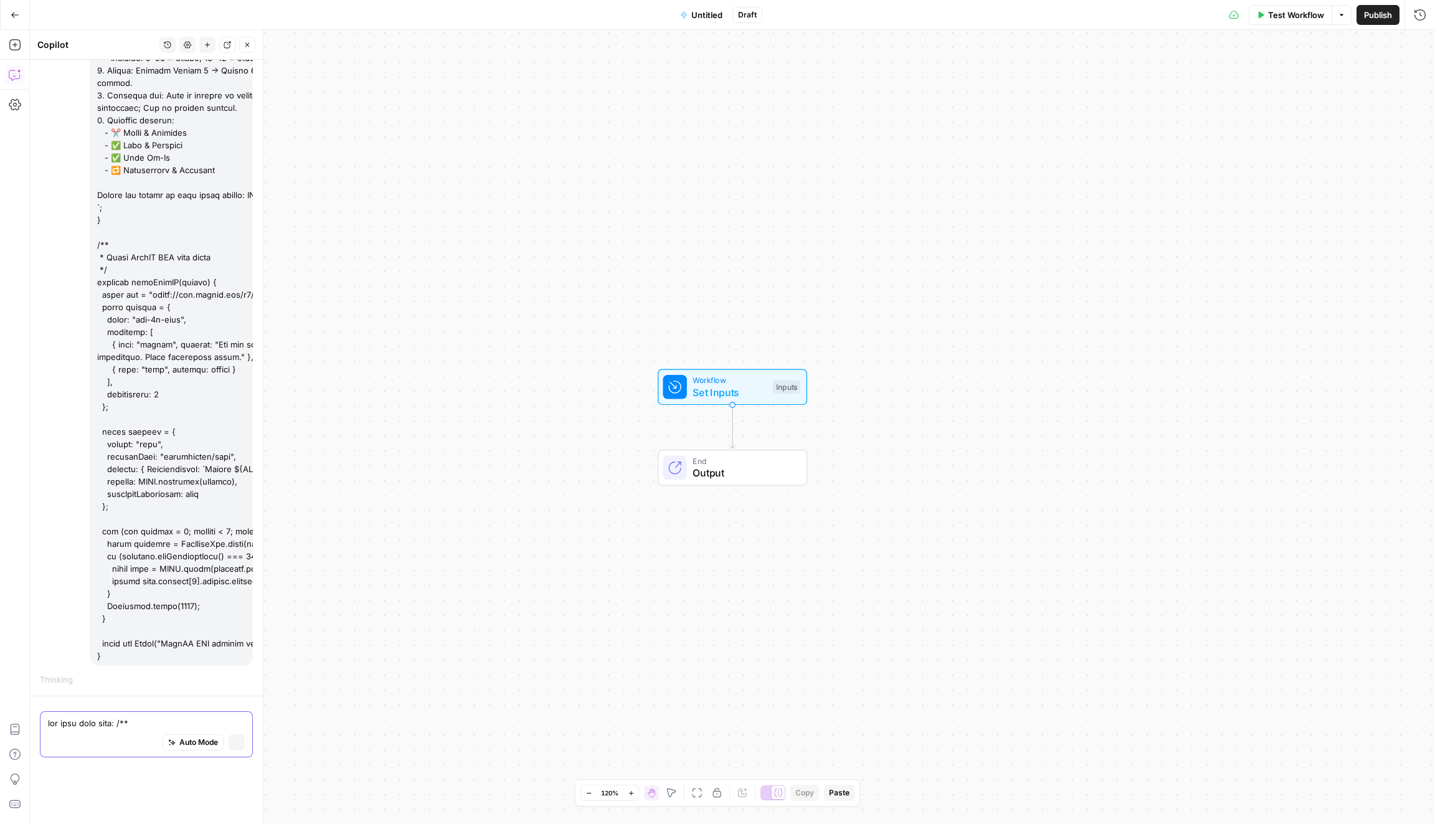  I want to click on button: Test Workflow, so click(1290, 15).